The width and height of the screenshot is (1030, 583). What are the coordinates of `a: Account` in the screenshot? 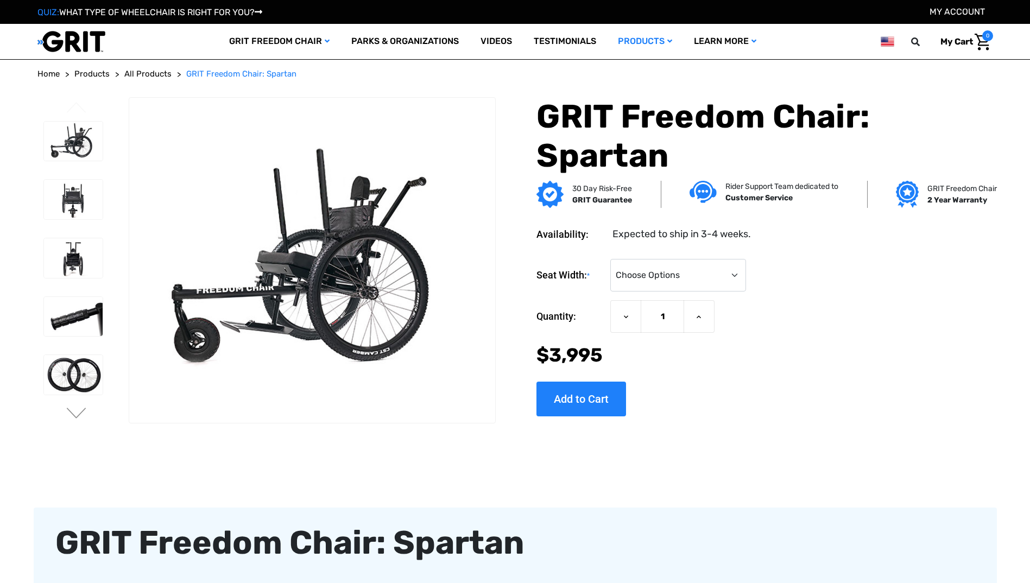 It's located at (958, 11).